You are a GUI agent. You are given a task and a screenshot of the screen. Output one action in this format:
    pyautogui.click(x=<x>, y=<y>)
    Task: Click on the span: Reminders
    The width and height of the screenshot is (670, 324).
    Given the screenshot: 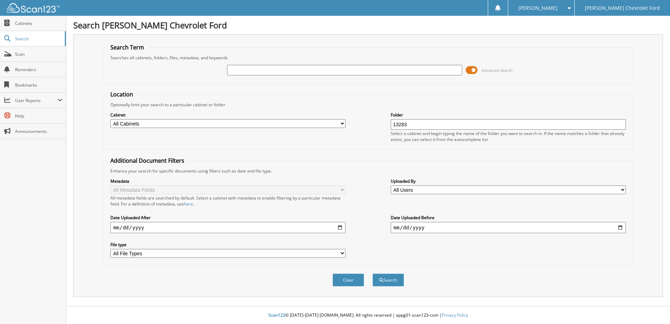 What is the action you would take?
    pyautogui.click(x=39, y=69)
    